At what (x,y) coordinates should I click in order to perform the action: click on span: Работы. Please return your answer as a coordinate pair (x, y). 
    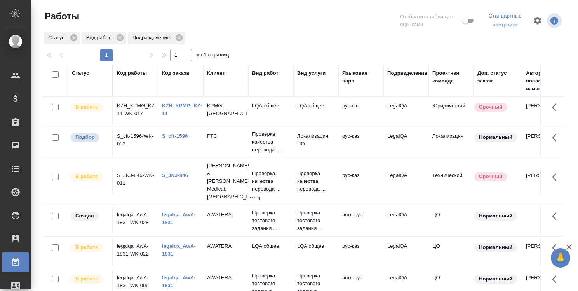
    Looking at the image, I should click on (61, 16).